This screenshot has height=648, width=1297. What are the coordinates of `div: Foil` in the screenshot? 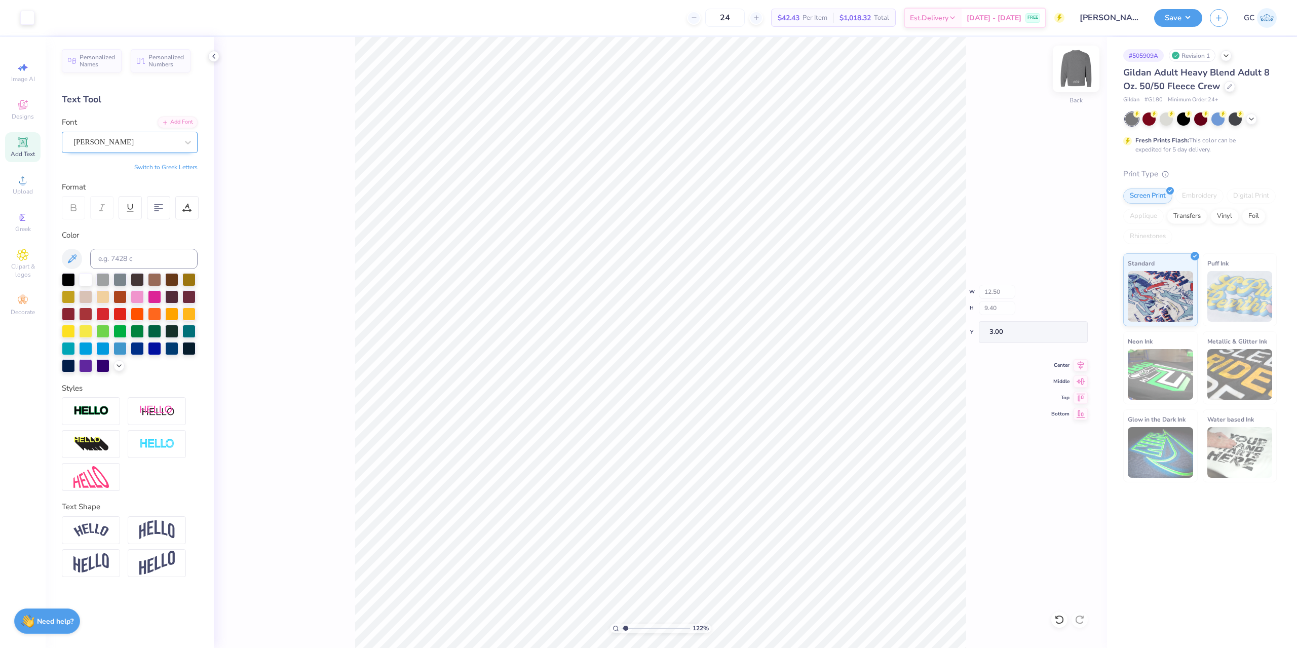 It's located at (1253, 216).